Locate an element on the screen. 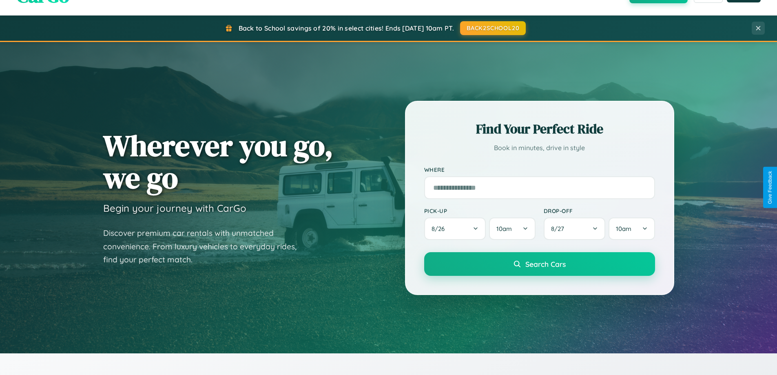  div: Give Feedback is located at coordinates (770, 187).